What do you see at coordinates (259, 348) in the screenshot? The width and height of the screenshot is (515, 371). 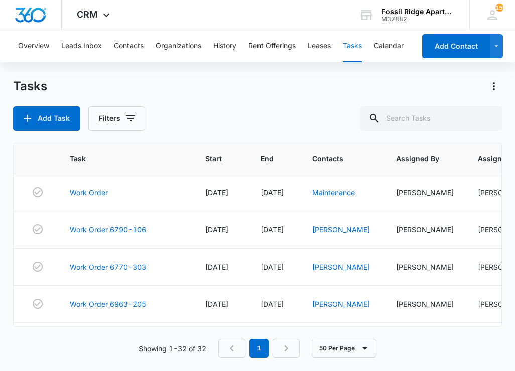 I see `em: 1` at bounding box center [259, 348].